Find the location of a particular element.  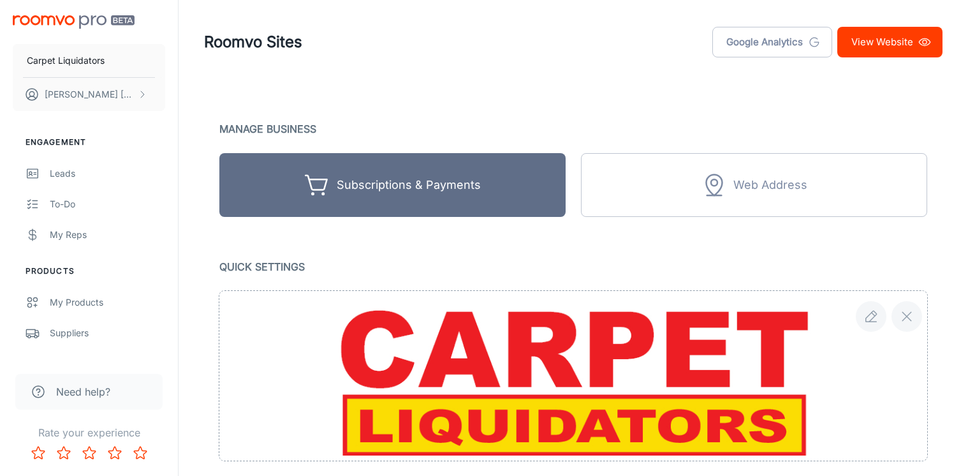

button: Web Address is located at coordinates (754, 185).